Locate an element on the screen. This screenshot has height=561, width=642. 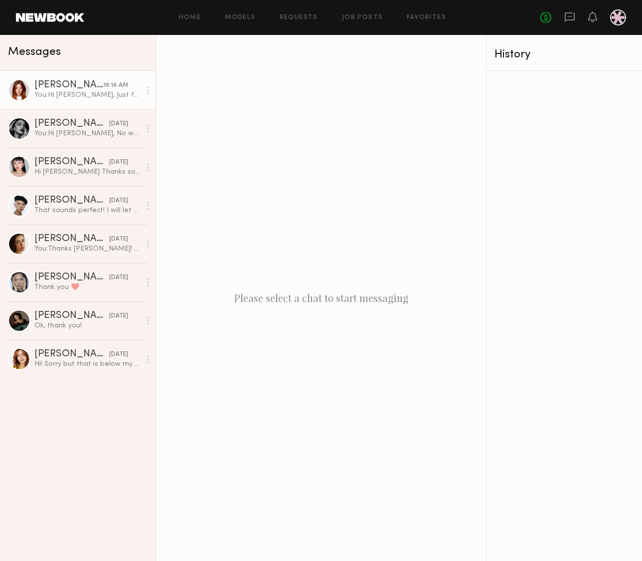
div: Ok, thank you! is located at coordinates (87, 325).